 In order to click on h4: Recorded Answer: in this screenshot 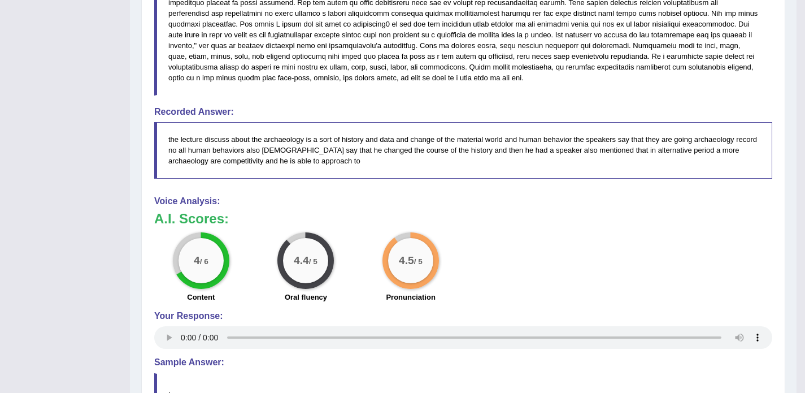, I will do `click(463, 112)`.